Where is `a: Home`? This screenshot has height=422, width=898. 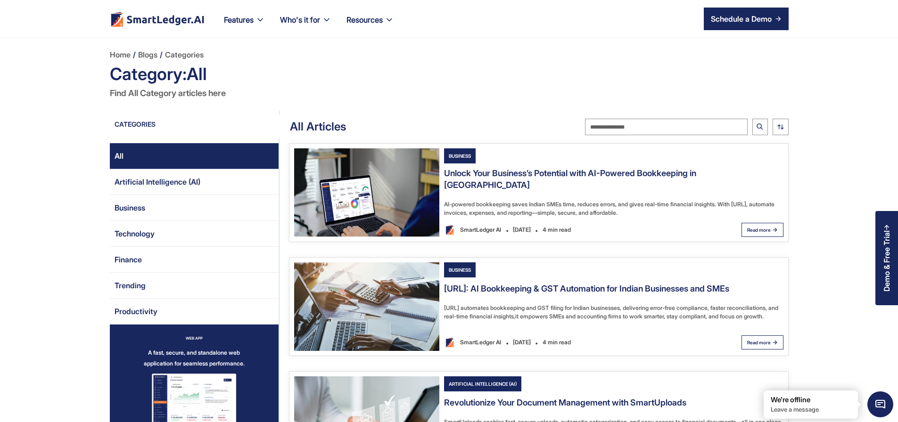 a: Home is located at coordinates (120, 55).